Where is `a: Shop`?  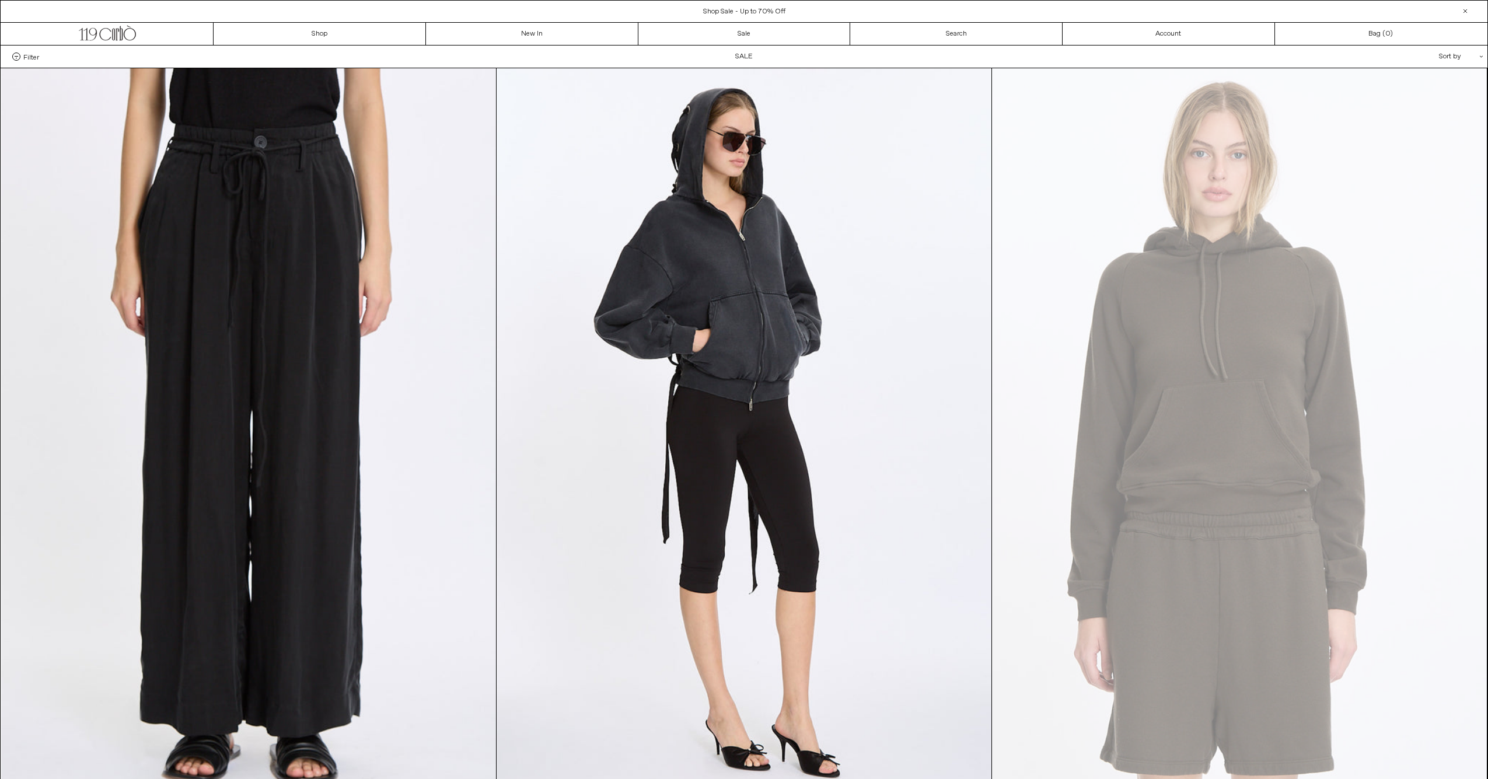
a: Shop is located at coordinates (320, 34).